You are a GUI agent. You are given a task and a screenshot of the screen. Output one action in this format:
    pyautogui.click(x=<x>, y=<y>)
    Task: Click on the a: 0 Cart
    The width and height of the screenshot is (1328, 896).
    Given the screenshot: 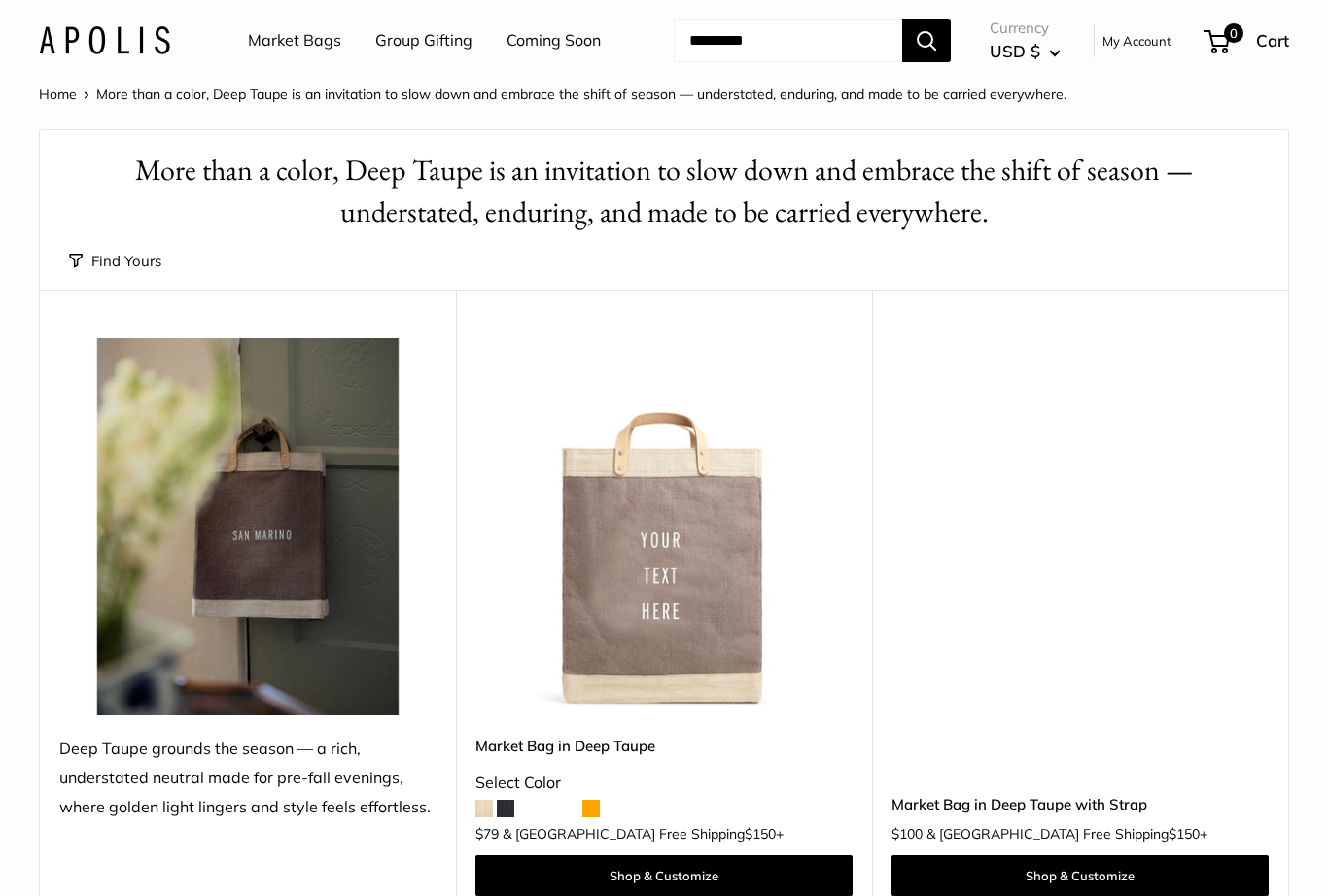 What is the action you would take?
    pyautogui.click(x=1247, y=40)
    